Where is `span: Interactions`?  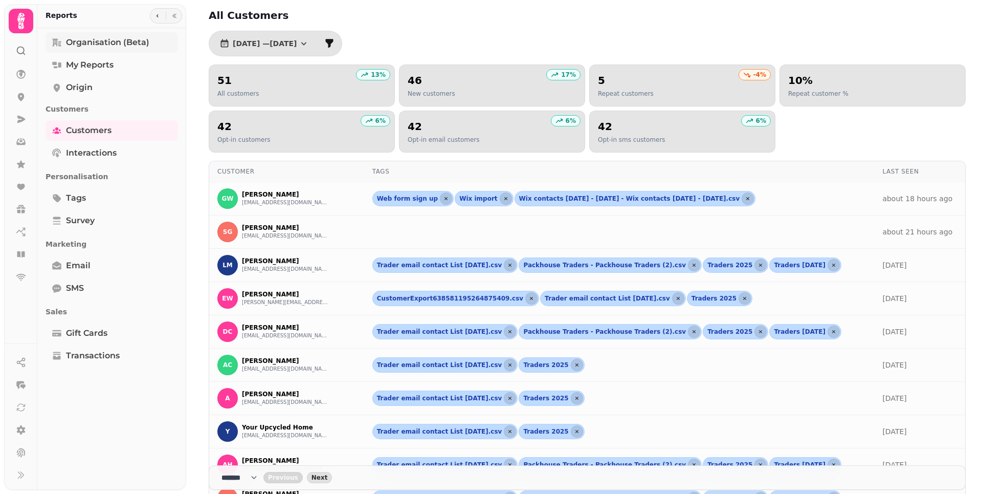
span: Interactions is located at coordinates (91, 153).